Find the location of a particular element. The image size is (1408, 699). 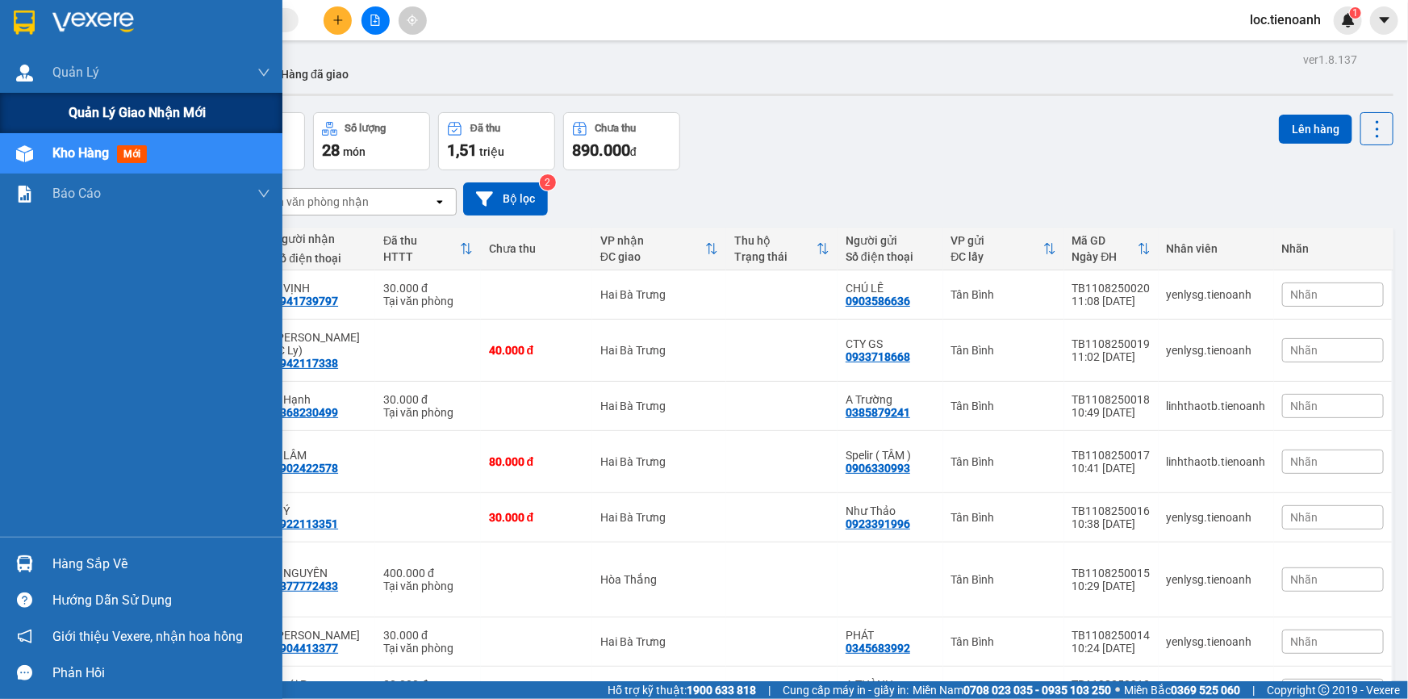

div: 40.000 đ is located at coordinates (537, 350).